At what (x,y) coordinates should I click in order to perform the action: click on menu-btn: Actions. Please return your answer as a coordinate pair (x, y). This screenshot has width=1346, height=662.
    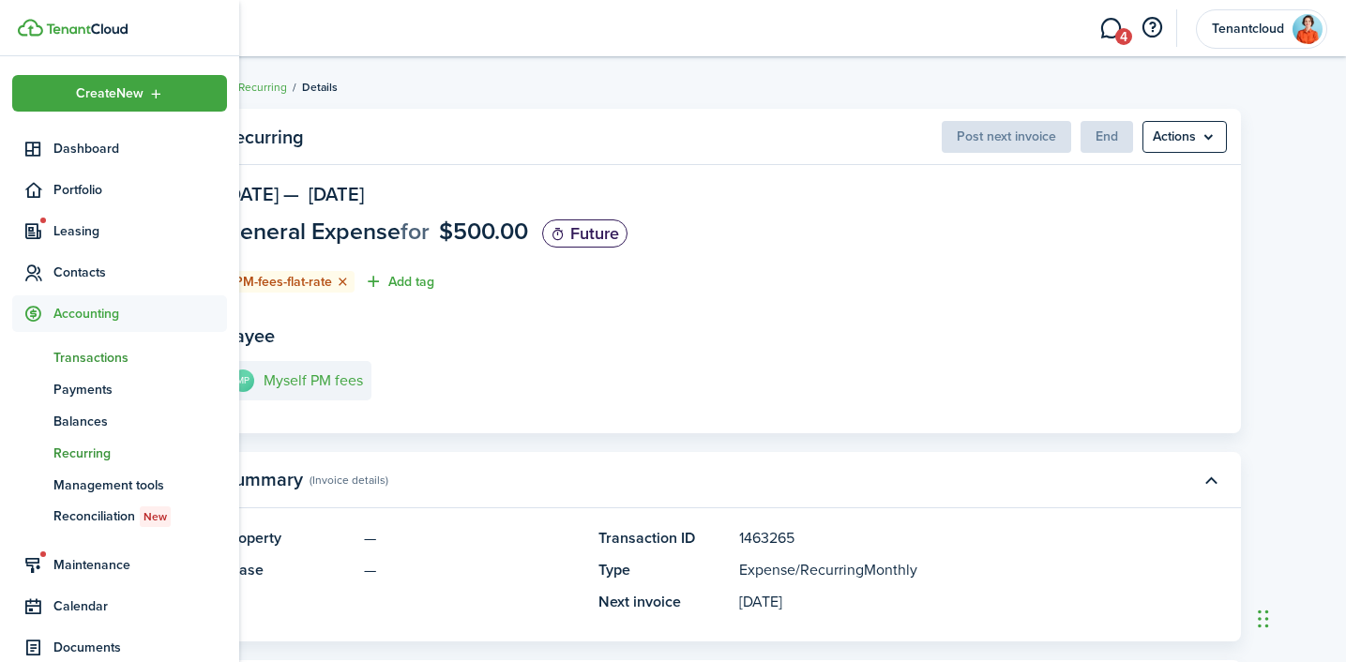
    Looking at the image, I should click on (1185, 137).